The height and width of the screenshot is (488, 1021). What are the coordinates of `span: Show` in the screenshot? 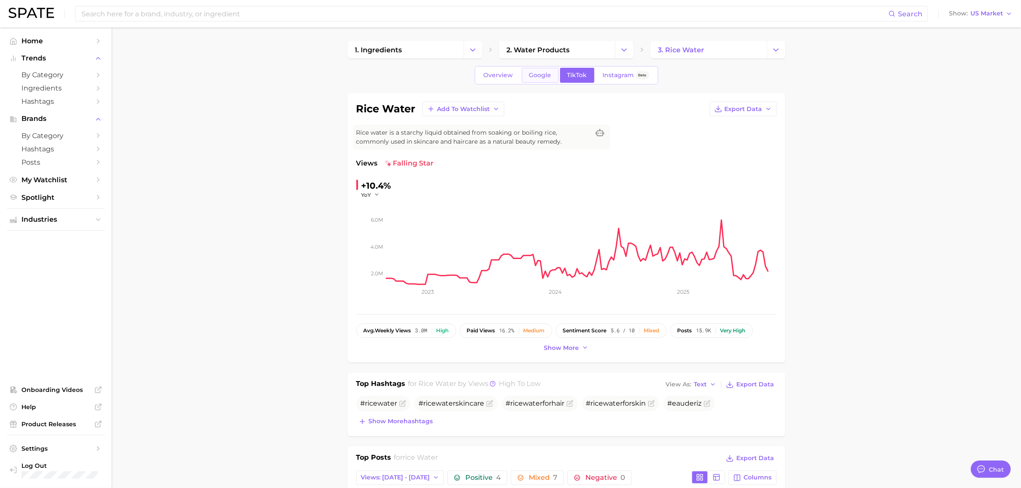 It's located at (958, 13).